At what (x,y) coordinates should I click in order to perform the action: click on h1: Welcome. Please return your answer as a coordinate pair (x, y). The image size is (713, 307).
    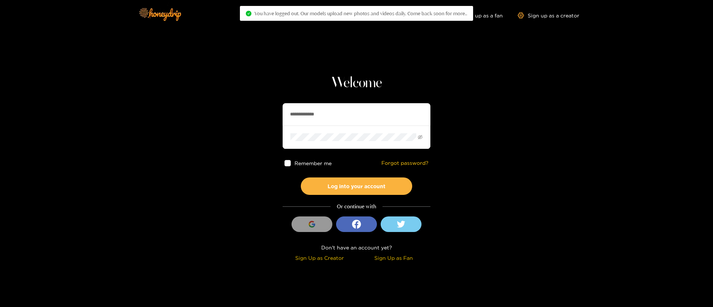
    Looking at the image, I should click on (356, 83).